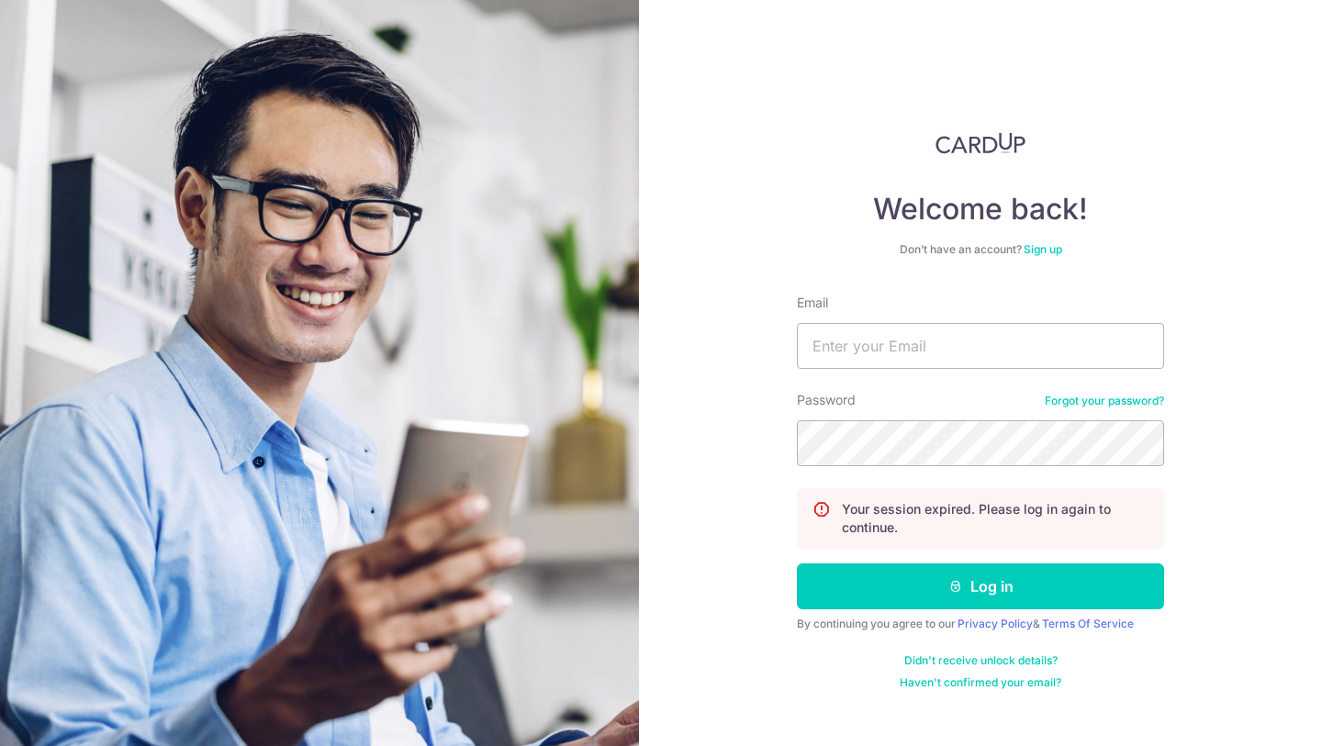 This screenshot has width=1322, height=746. What do you see at coordinates (826, 400) in the screenshot?
I see `label: Password` at bounding box center [826, 400].